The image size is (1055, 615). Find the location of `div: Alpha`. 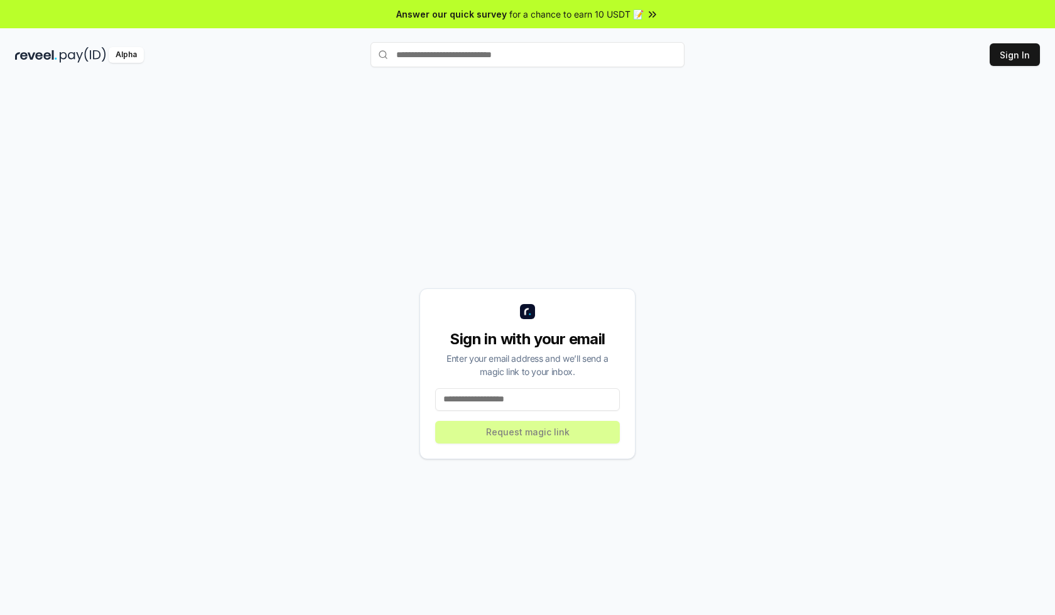

div: Alpha is located at coordinates (126, 55).